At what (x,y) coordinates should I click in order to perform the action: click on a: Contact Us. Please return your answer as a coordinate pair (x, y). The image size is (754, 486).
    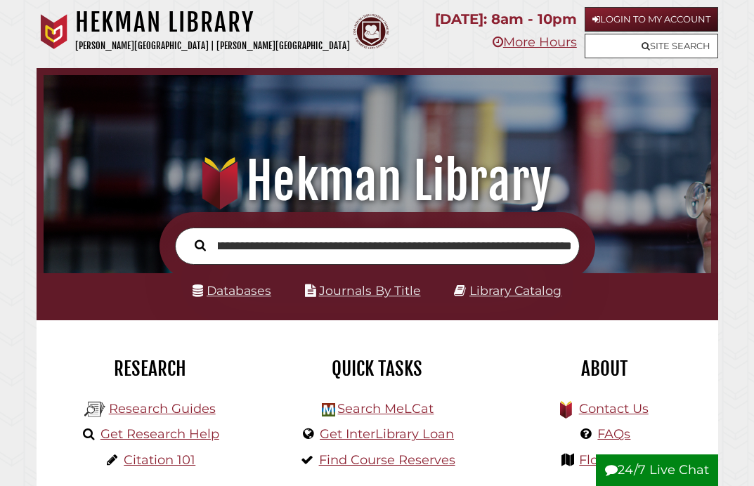
    Looking at the image, I should click on (613, 409).